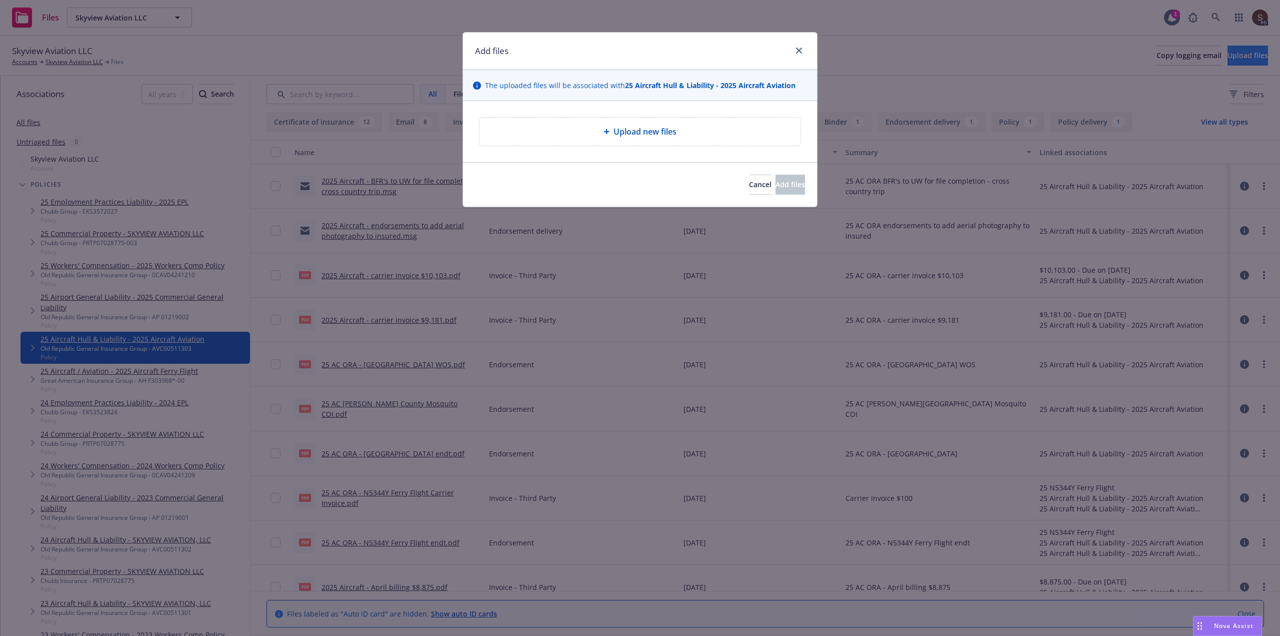 This screenshot has height=636, width=1280. I want to click on strong: 25 Aircraft Hull & Liability - 2025 Aircraft Aviation, so click(710, 85).